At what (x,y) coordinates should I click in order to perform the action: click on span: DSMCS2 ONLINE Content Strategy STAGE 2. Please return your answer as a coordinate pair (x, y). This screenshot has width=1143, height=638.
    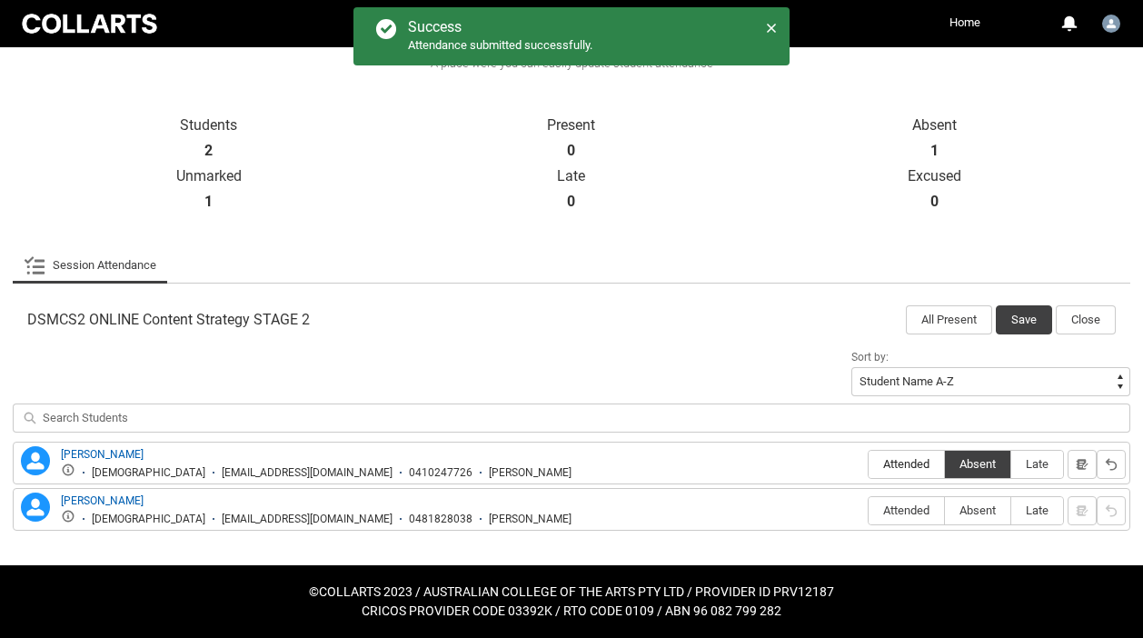
    Looking at the image, I should click on (168, 320).